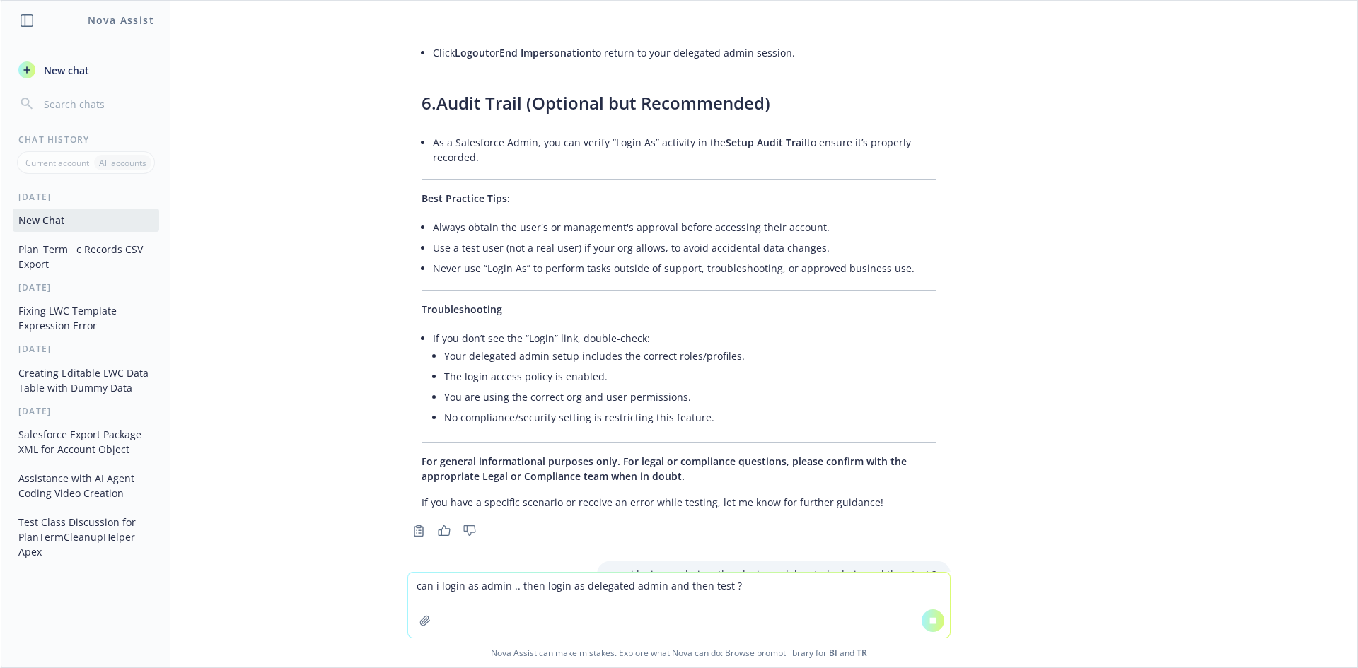 The height and width of the screenshot is (668, 1358). What do you see at coordinates (121, 20) in the screenshot?
I see `h1: Nova Assist` at bounding box center [121, 20].